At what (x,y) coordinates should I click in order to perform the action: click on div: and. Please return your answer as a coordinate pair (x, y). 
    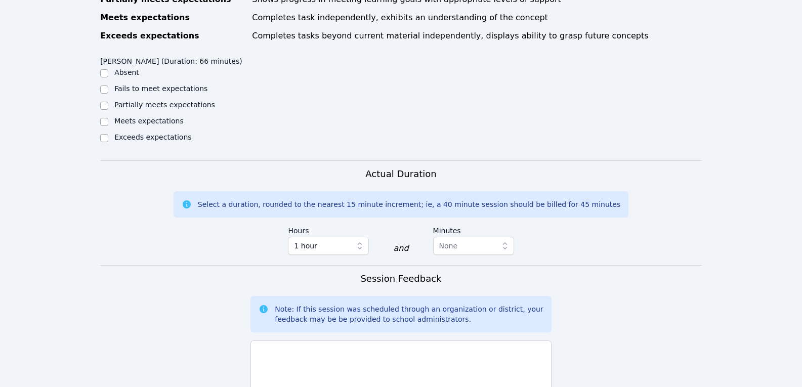
    Looking at the image, I should click on (401, 249).